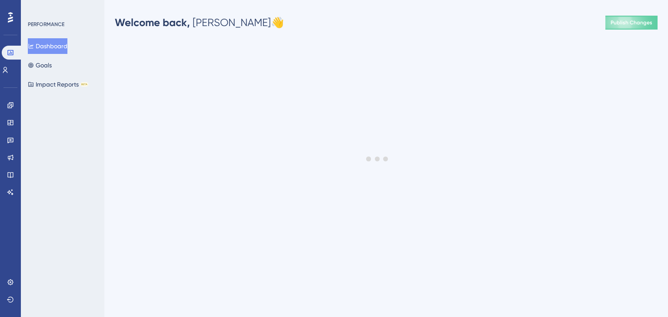  Describe the element at coordinates (84, 84) in the screenshot. I see `div: BETA` at that location.